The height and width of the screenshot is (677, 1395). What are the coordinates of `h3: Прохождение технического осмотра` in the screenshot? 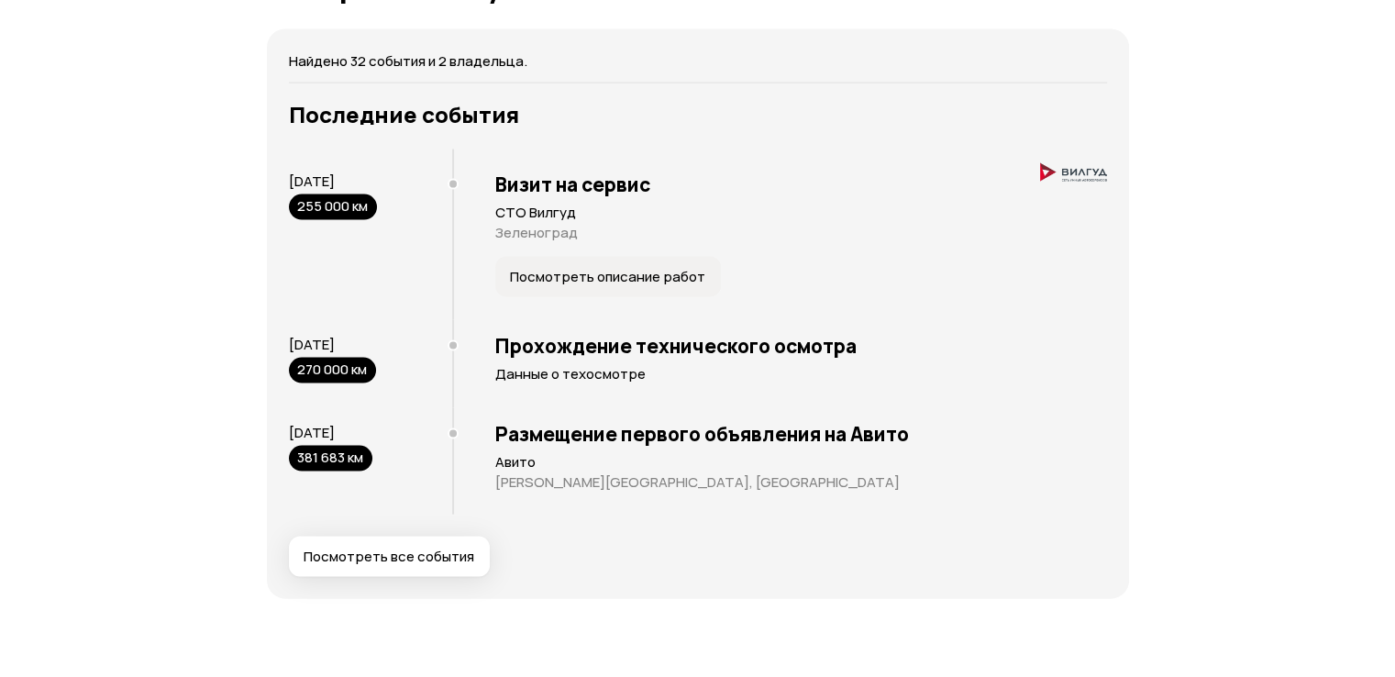 It's located at (801, 346).